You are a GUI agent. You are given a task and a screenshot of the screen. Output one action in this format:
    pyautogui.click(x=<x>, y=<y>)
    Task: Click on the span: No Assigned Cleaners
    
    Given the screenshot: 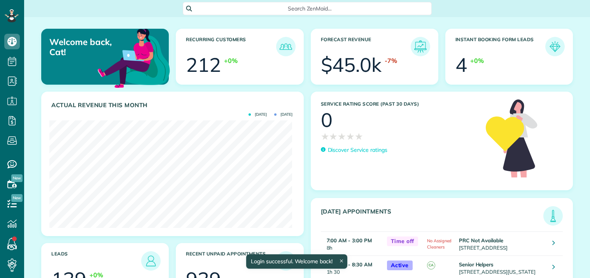 What is the action you would take?
    pyautogui.click(x=439, y=244)
    